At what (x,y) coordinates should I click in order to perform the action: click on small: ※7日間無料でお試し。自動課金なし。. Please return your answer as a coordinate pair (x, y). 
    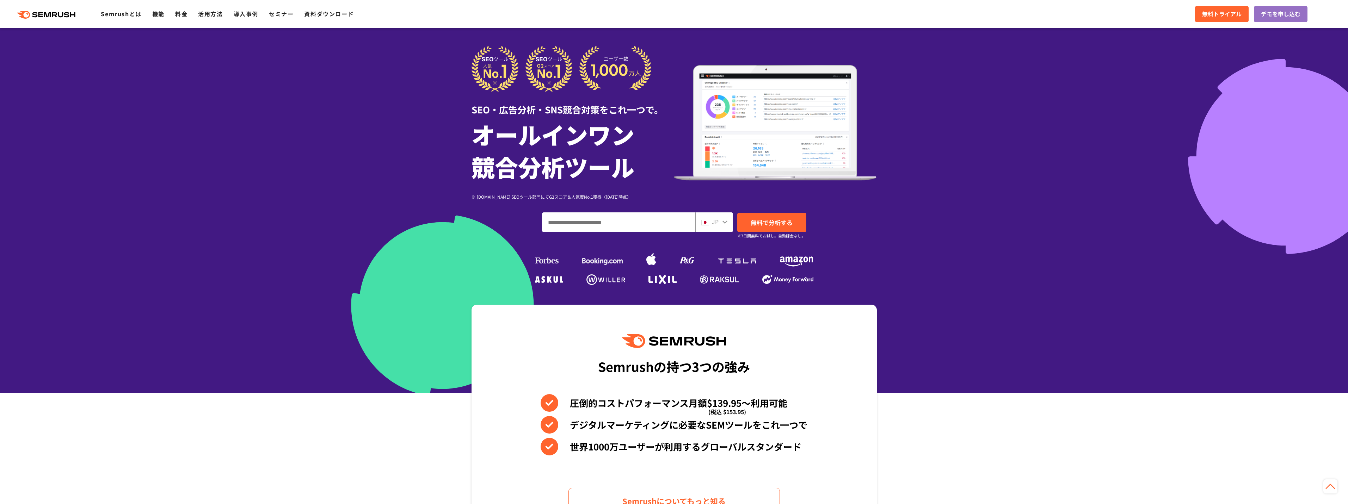
    Looking at the image, I should click on (771, 236).